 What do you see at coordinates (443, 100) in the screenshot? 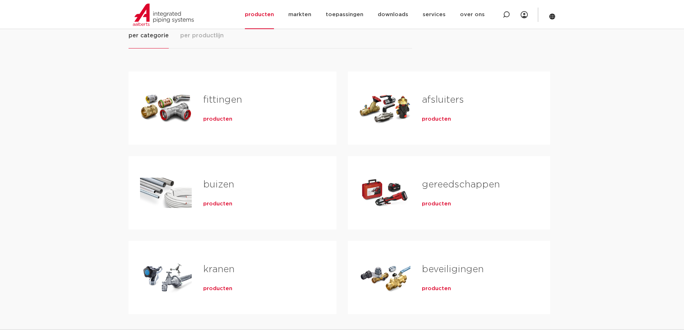
I see `a: afsluiters` at bounding box center [443, 100].